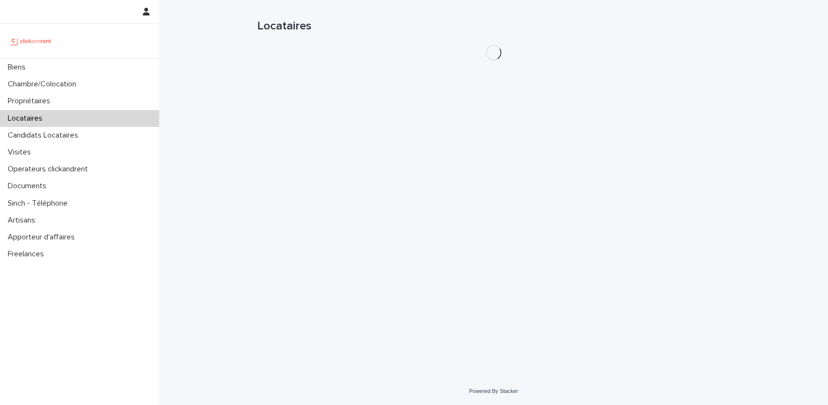  What do you see at coordinates (18, 67) in the screenshot?
I see `p: Biens` at bounding box center [18, 67].